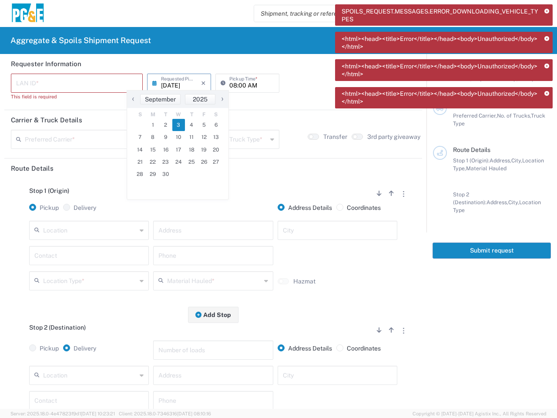 The height and width of the screenshot is (418, 557). What do you see at coordinates (304, 281) in the screenshot?
I see `label: Hazmat` at bounding box center [304, 281].